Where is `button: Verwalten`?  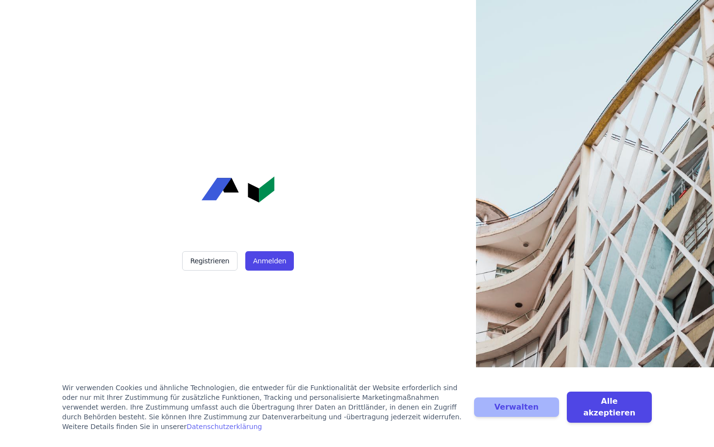
button: Verwalten is located at coordinates (516, 407).